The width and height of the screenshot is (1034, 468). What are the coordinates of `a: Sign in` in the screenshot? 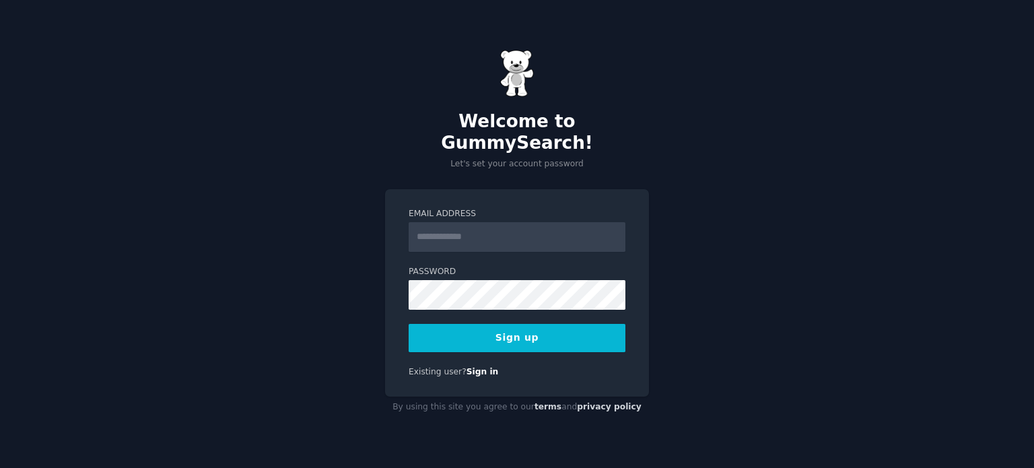 It's located at (483, 372).